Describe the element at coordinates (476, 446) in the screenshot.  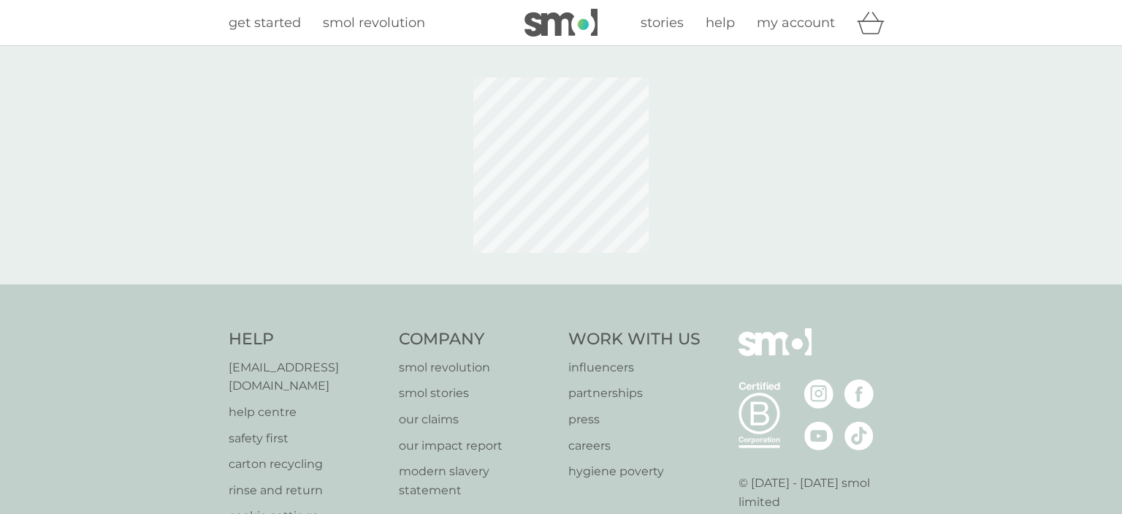
I see `a: our impact report` at that location.